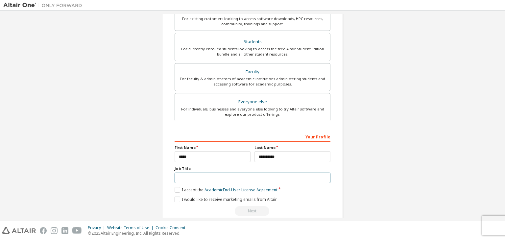 The height and width of the screenshot is (240, 505). Describe the element at coordinates (44, 5) in the screenshot. I see `img: Altair One` at that location.